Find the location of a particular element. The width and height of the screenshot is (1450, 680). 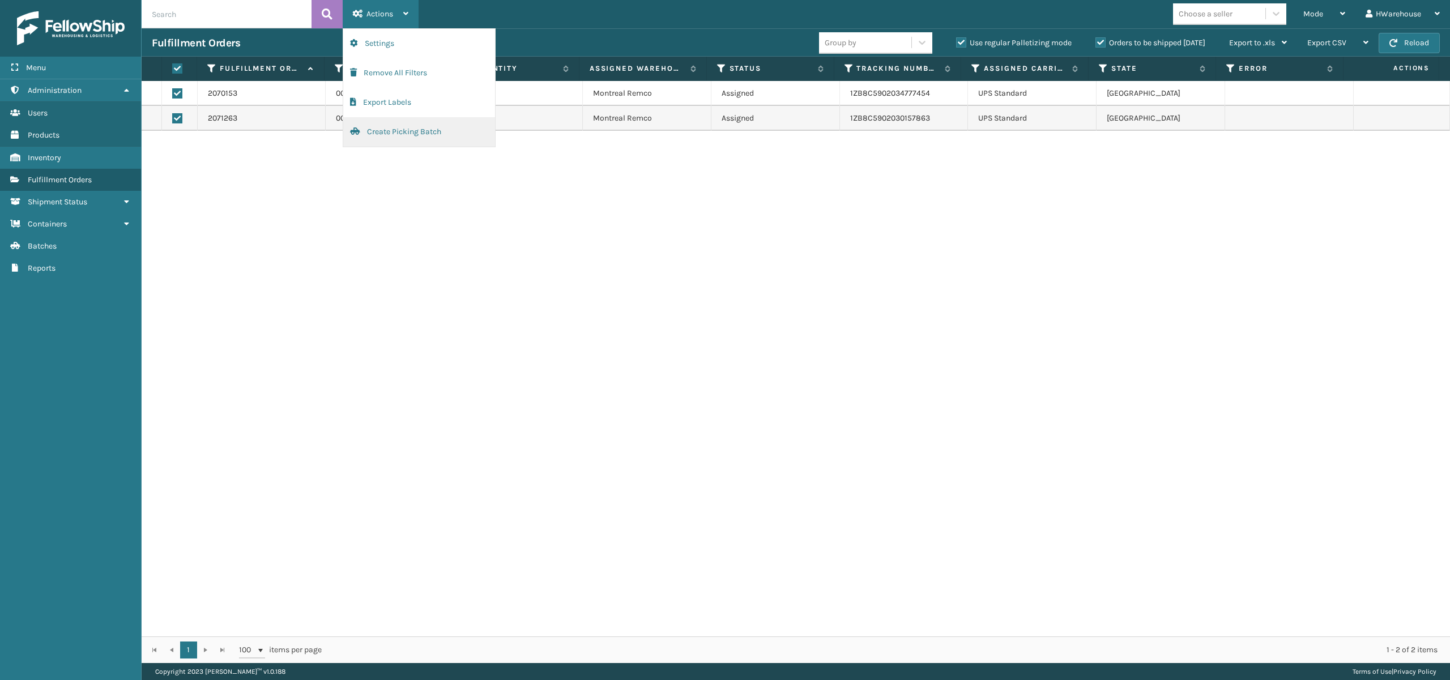

a: 1ZB8C5902034777454 is located at coordinates (890, 93).